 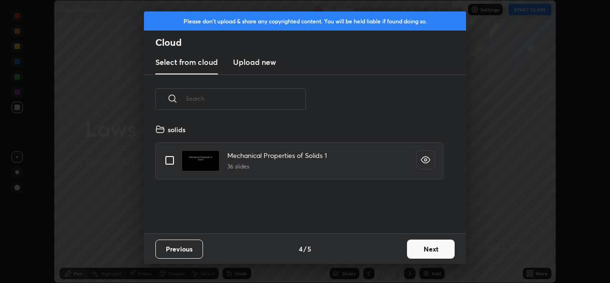 What do you see at coordinates (431, 249) in the screenshot?
I see `button: Next` at bounding box center [431, 249].